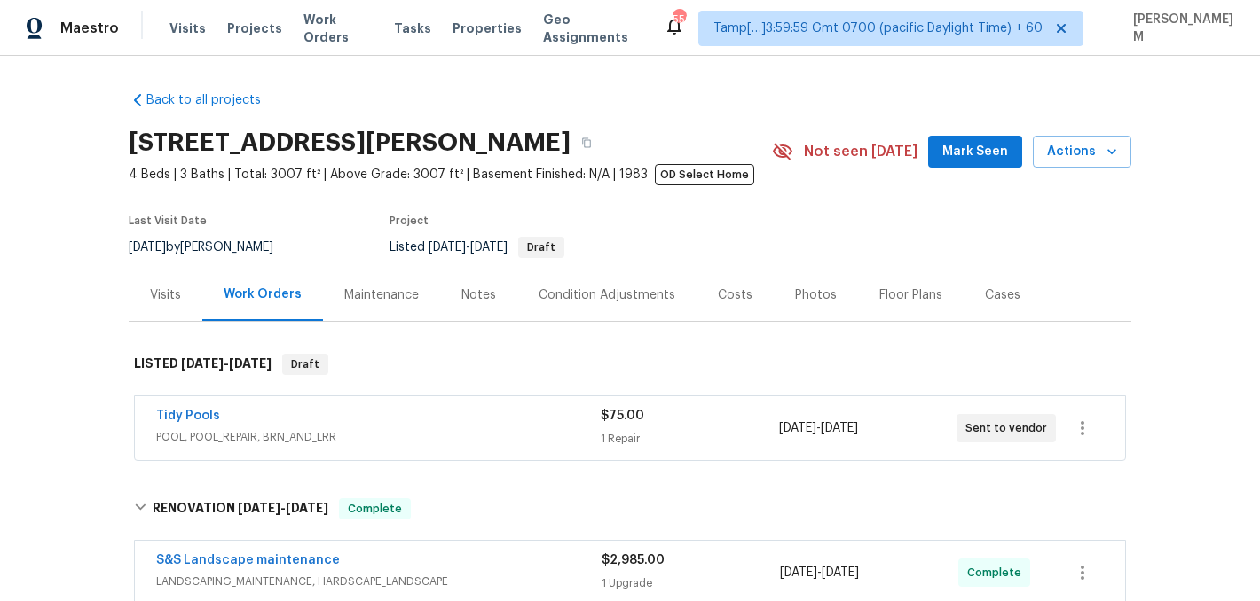  I want to click on div: Visits, so click(165, 295).